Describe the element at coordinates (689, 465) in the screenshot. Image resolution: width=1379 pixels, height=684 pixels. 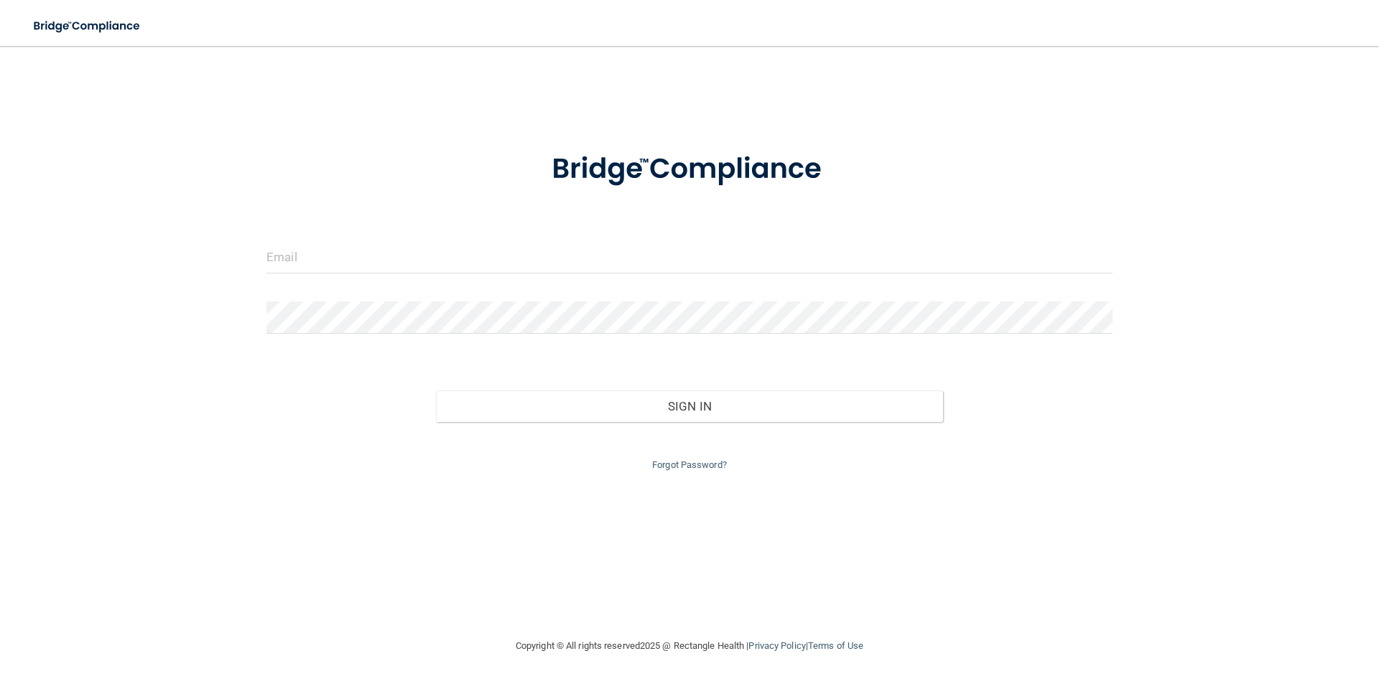
I see `a: Forgot Password?` at that location.